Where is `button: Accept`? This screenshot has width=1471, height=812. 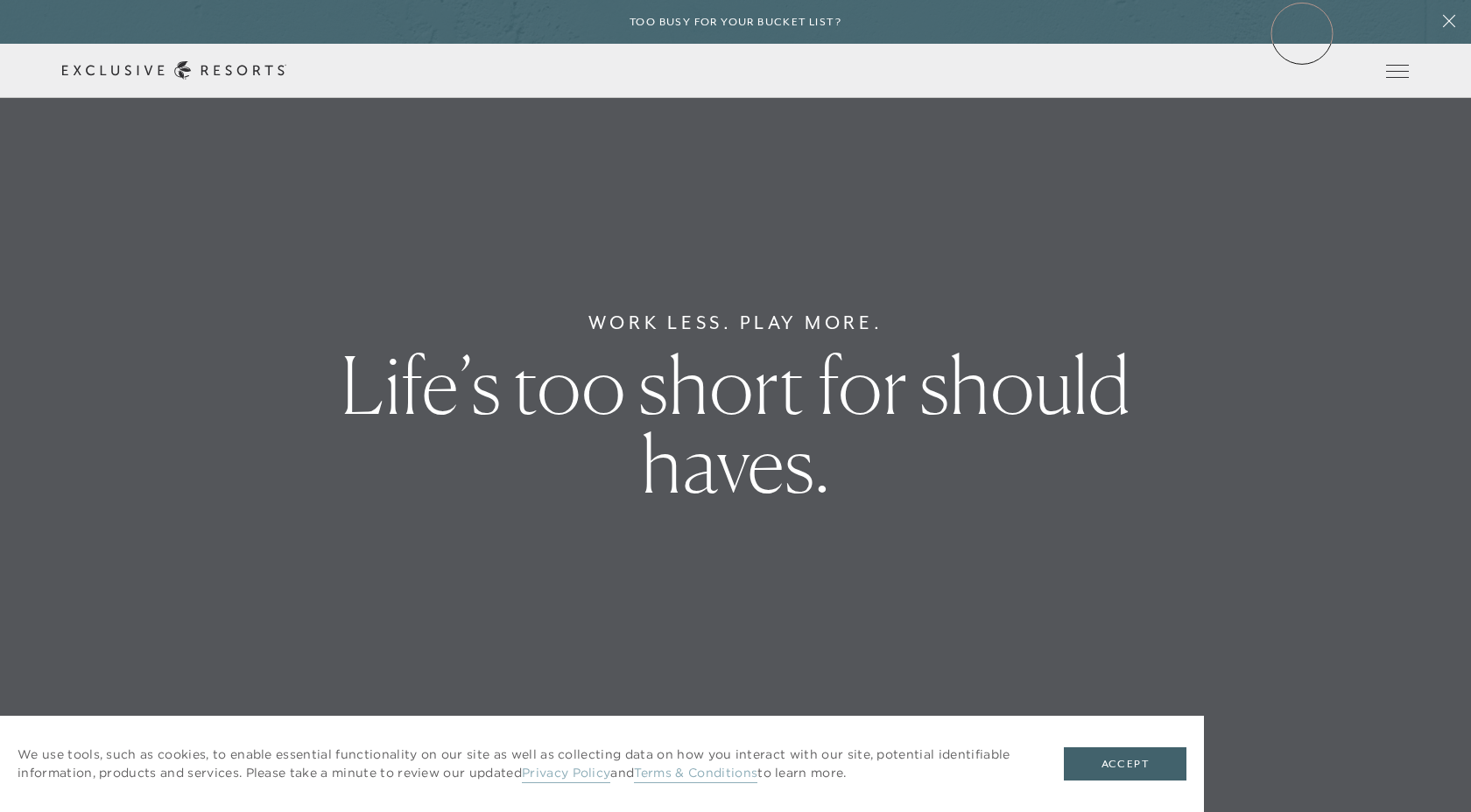
button: Accept is located at coordinates (1125, 764).